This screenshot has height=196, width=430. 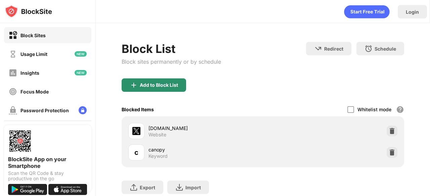 What do you see at coordinates (13, 54) in the screenshot?
I see `img: time-usage-off.svg` at bounding box center [13, 54].